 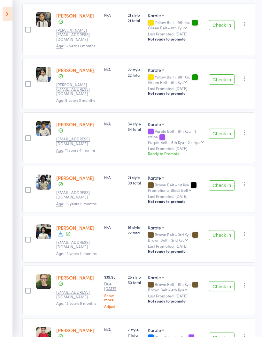 I want to click on span: : 12 years 5 months, so click(x=76, y=303).